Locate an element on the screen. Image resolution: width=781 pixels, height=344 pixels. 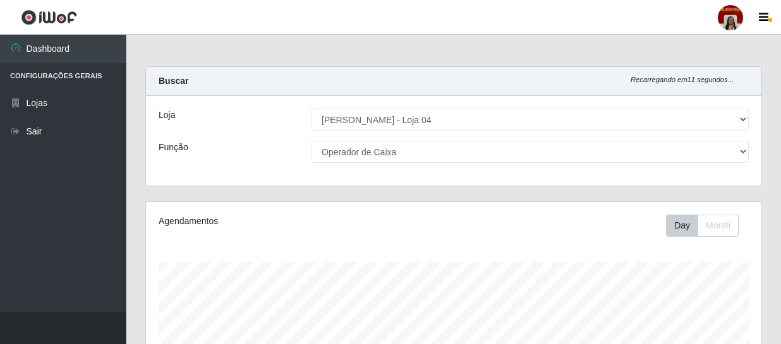
div: Toolbar with button groups is located at coordinates (707, 225).